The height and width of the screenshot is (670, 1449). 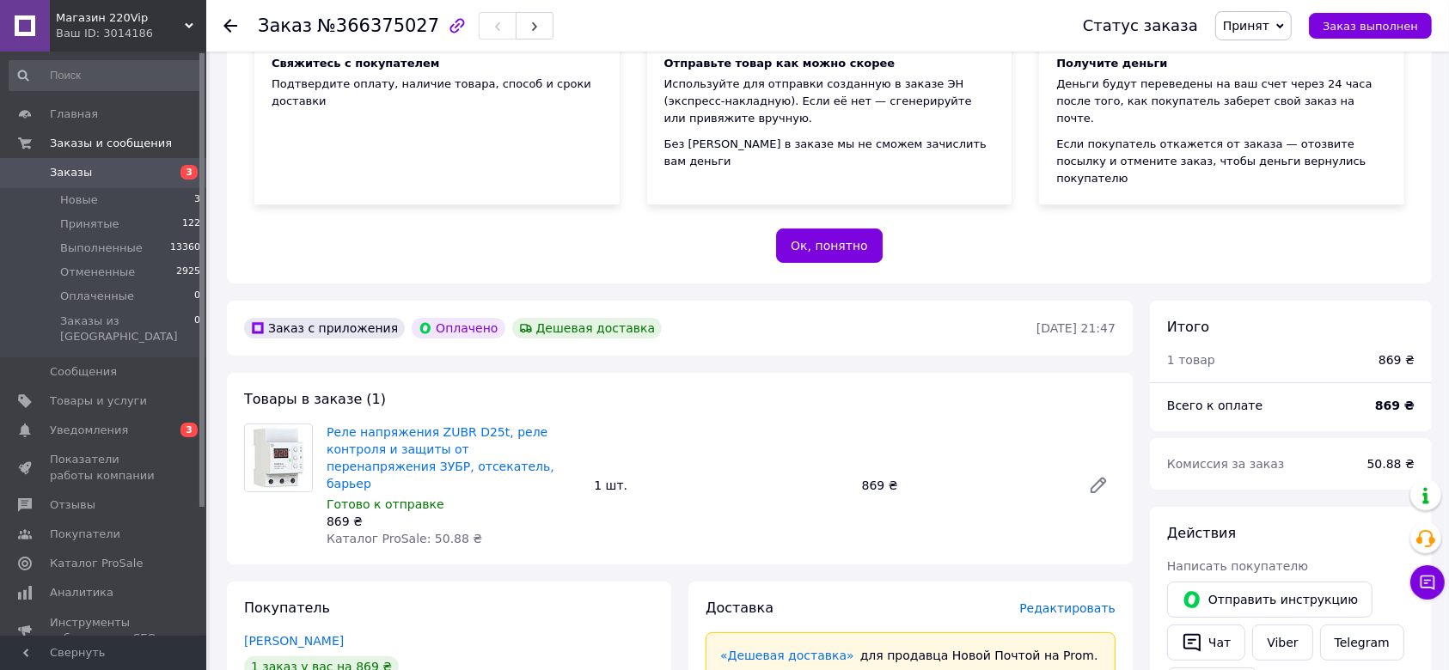 I want to click on span: Аналитика, so click(x=82, y=593).